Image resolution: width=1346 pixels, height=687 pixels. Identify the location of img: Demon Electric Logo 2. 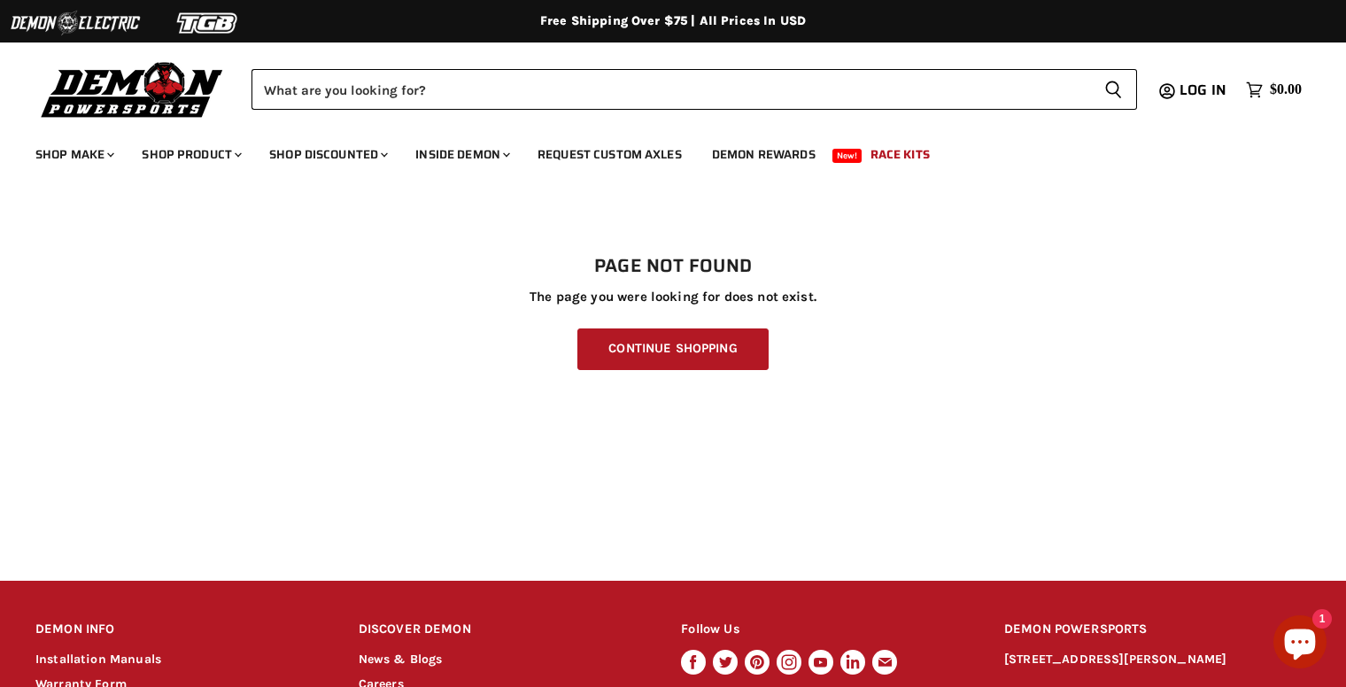
(75, 23).